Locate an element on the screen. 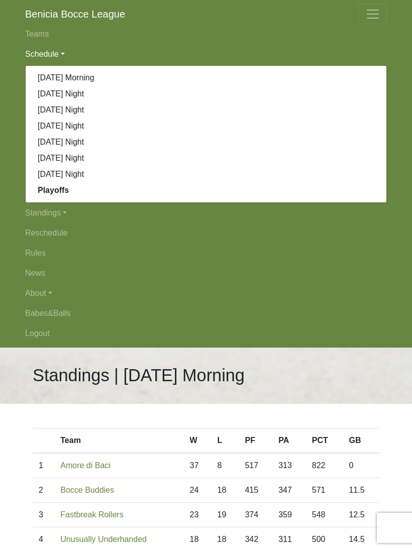 This screenshot has height=550, width=412. td: 3 is located at coordinates (43, 515).